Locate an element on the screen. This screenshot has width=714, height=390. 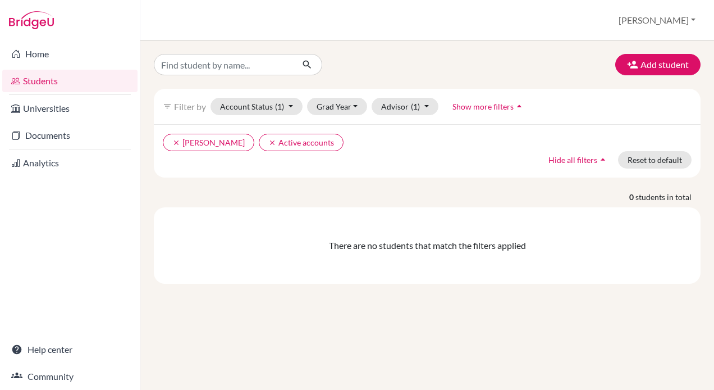
strong: 0 is located at coordinates (632, 196).